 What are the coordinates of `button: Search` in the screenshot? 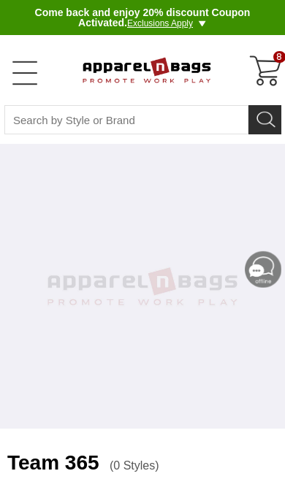 It's located at (265, 120).